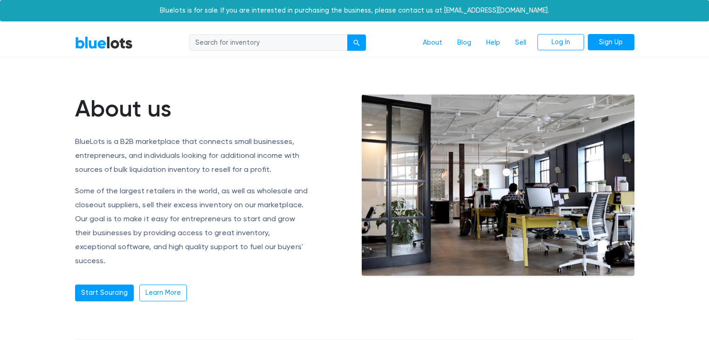 The width and height of the screenshot is (709, 340). I want to click on a: About, so click(433, 43).